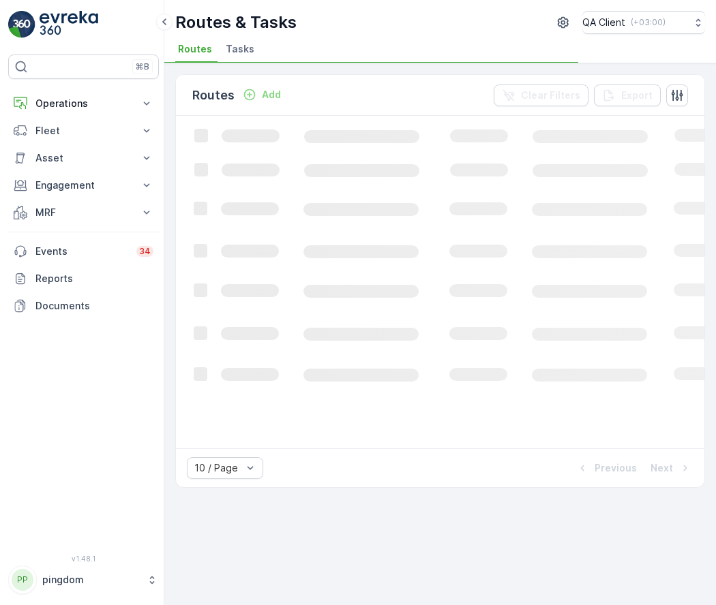 This screenshot has width=716, height=605. Describe the element at coordinates (83, 158) in the screenshot. I see `button: Asset` at that location.